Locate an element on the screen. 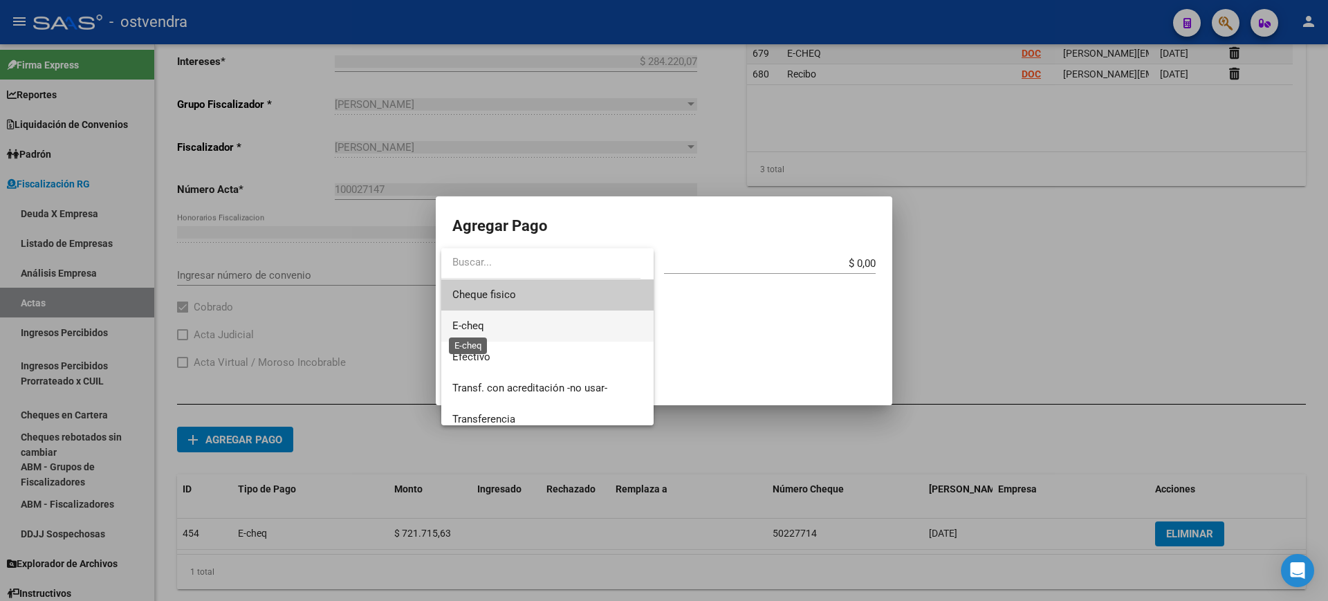 This screenshot has width=1328, height=601. span: Cheque fisico is located at coordinates (484, 295).